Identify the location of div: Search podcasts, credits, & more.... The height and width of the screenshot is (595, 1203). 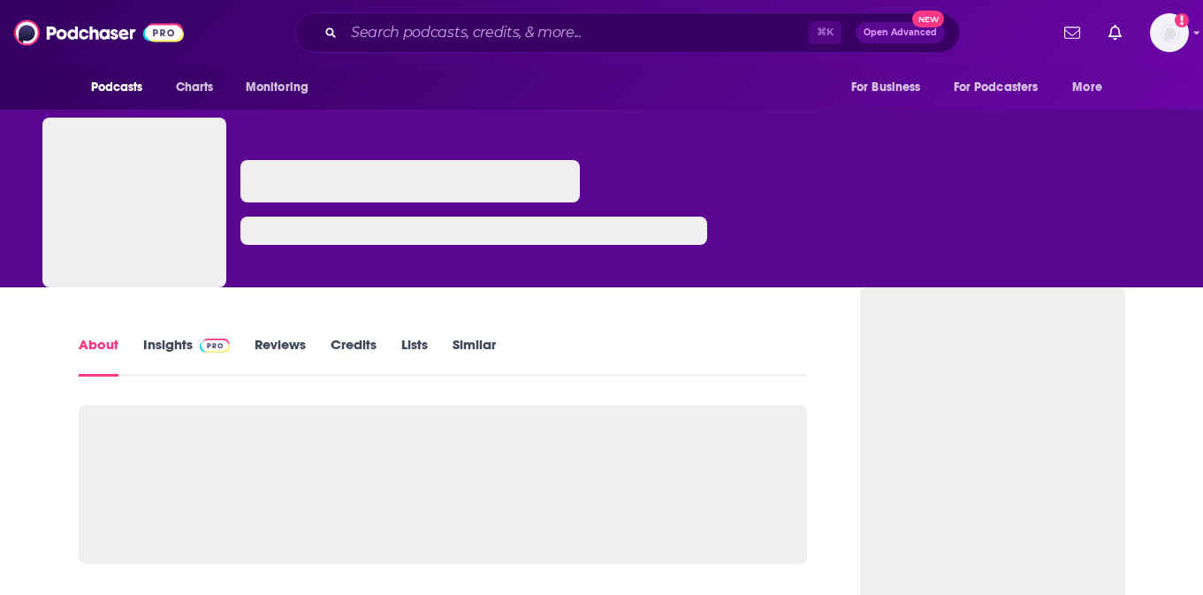
(627, 33).